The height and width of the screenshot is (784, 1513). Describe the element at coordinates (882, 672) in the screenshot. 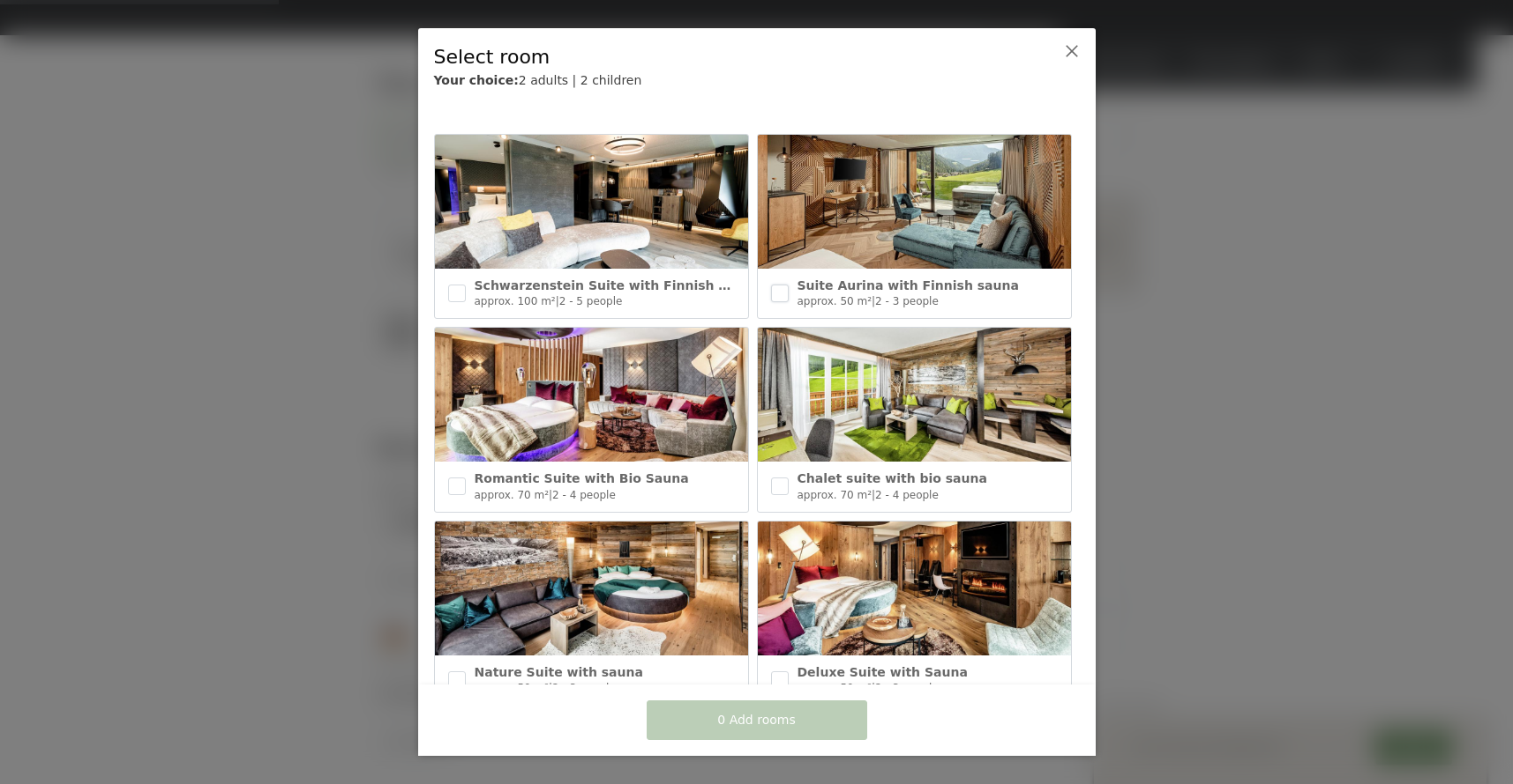

I see `font: Deluxe Suite with Sauna` at that location.